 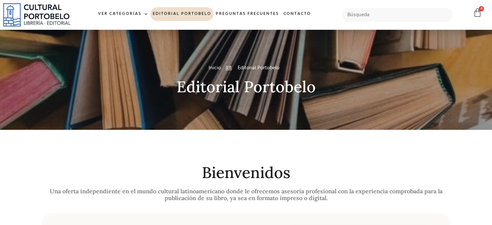 What do you see at coordinates (246, 194) in the screenshot?
I see `h2: Una oferta independiente en el mundo cultural latinoamericano donde le ofrecemos asesoría profesi...` at bounding box center [246, 194].